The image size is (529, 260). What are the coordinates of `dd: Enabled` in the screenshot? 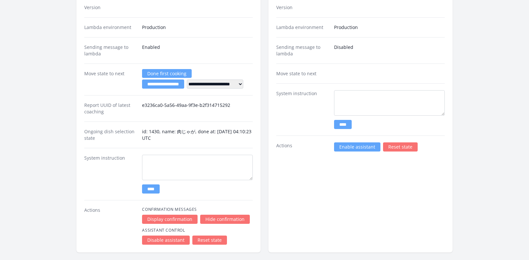 It's located at (197, 51).